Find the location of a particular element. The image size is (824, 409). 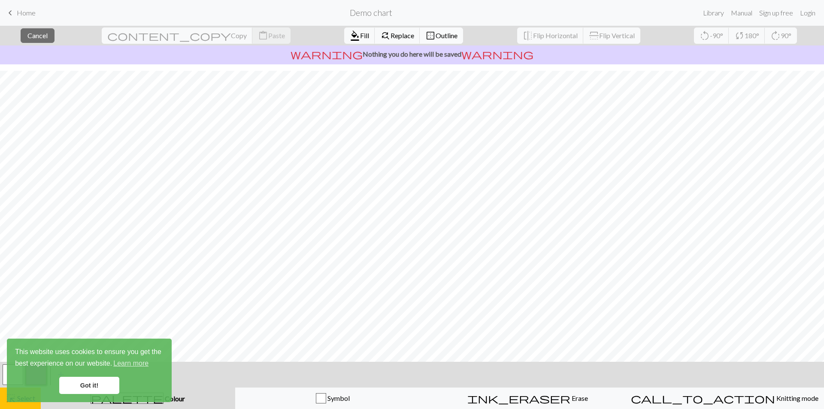

button: Flip Horizontal is located at coordinates (550, 36).